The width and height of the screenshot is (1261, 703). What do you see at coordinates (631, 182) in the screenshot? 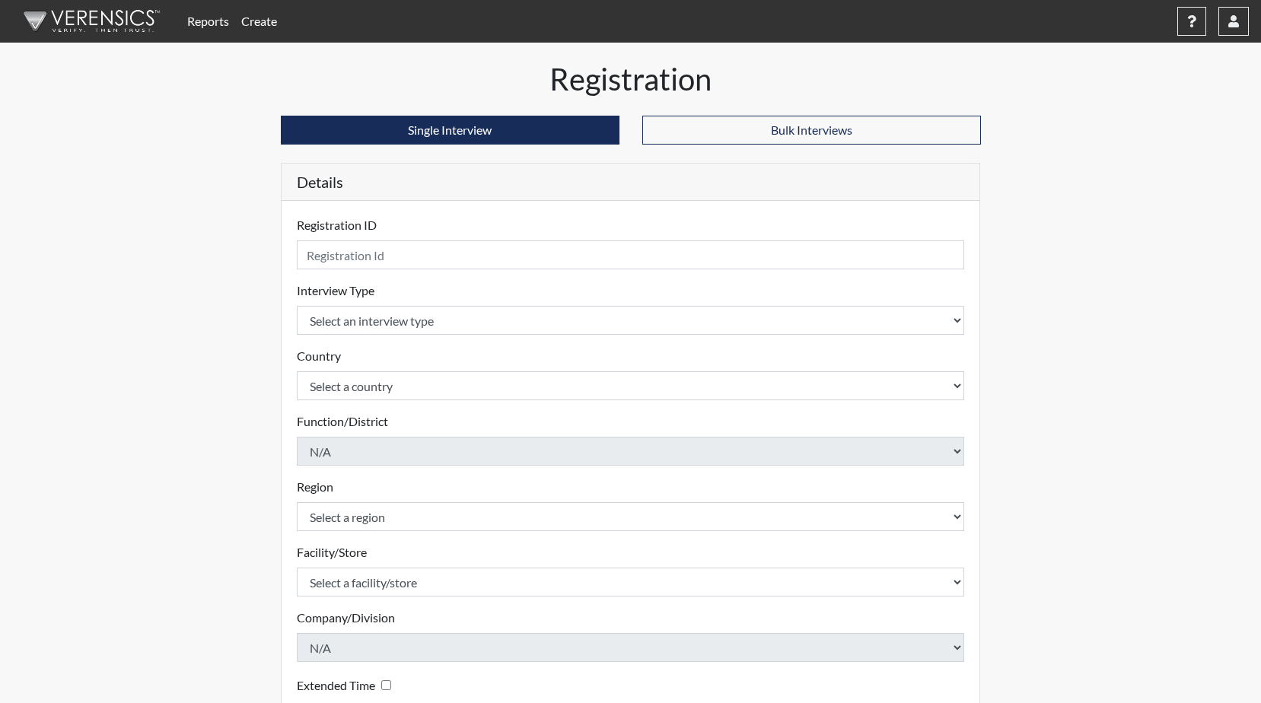
I see `h5: Details` at bounding box center [631, 182].